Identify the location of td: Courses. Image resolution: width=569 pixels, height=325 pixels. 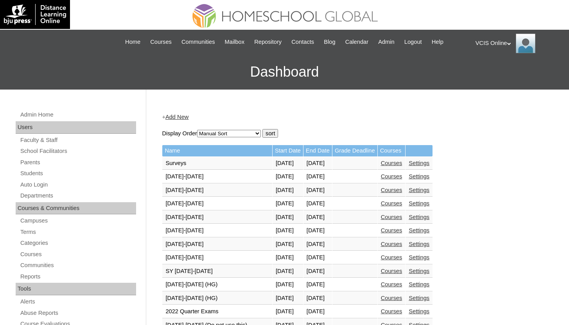
(391, 150).